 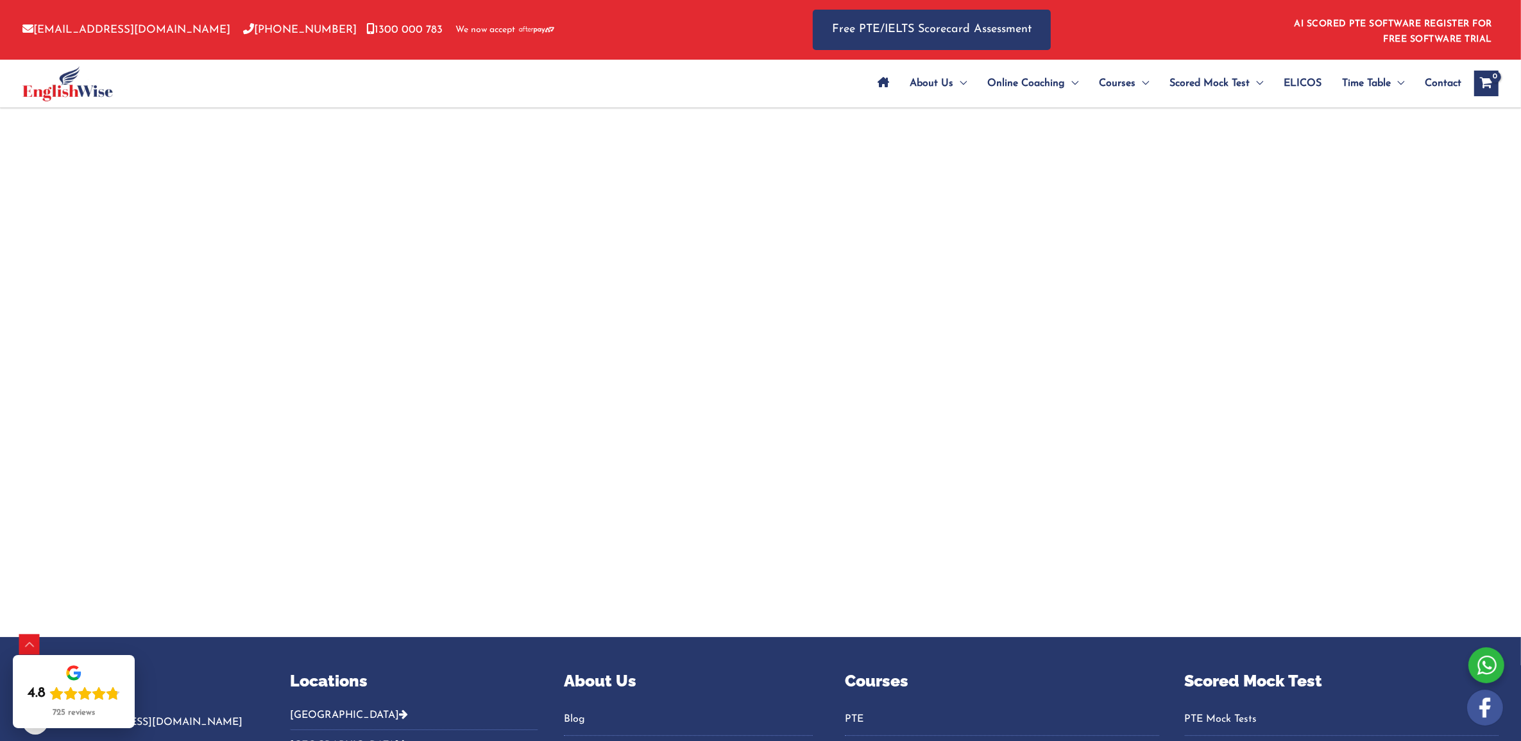 I want to click on a: CoursesMenu Toggle, so click(x=1124, y=83).